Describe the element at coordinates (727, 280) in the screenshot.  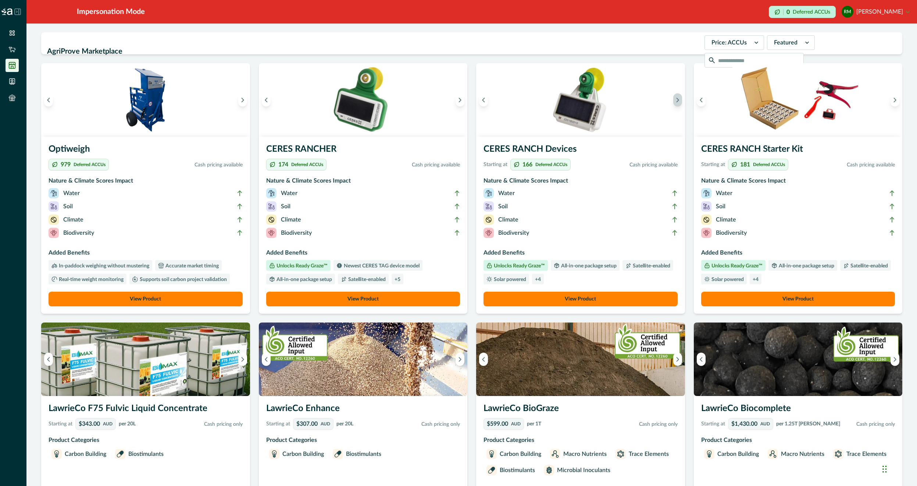
I see `p: Solar powered` at that location.